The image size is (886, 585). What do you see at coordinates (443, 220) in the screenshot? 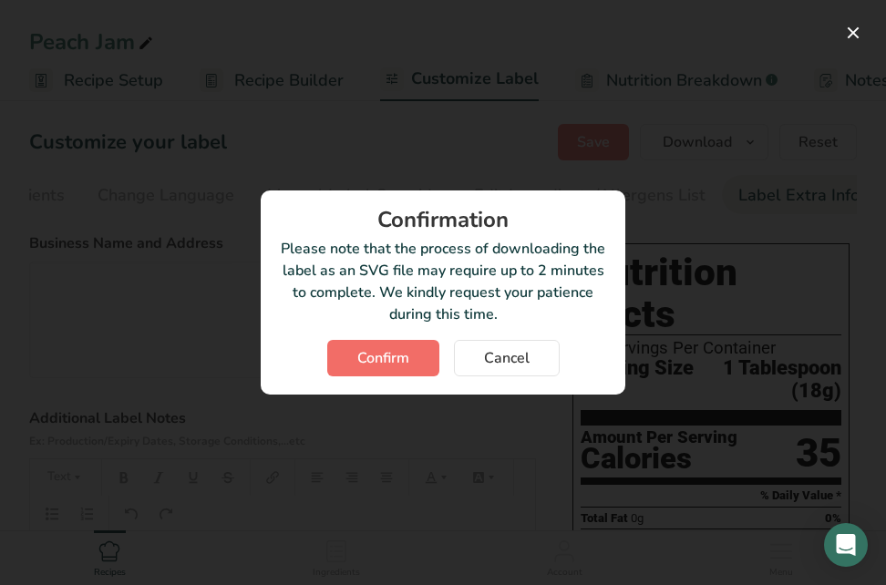
I see `div: Confirmation` at bounding box center [443, 220].